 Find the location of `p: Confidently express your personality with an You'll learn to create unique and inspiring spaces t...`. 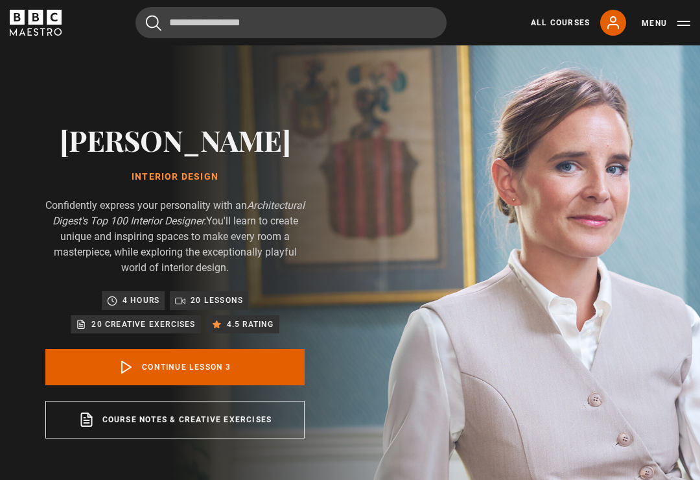

p: Confidently express your personality with an You'll learn to create unique and inspiring spaces t... is located at coordinates (175, 237).